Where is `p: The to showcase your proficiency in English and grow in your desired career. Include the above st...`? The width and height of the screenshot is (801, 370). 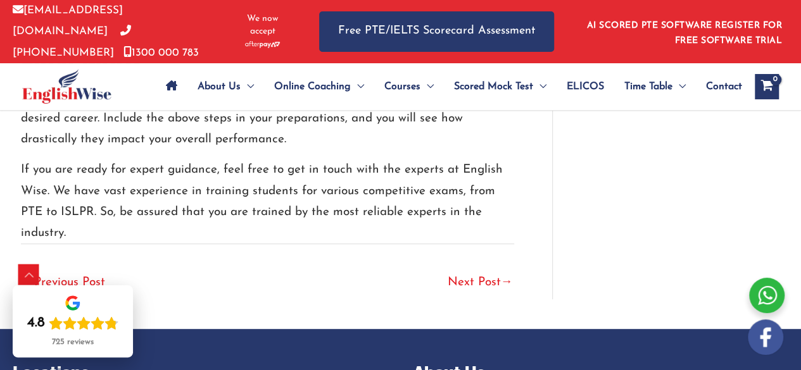 p: The to showcase your proficiency in English and grow in your desired career. Include the above st... is located at coordinates (267, 119).